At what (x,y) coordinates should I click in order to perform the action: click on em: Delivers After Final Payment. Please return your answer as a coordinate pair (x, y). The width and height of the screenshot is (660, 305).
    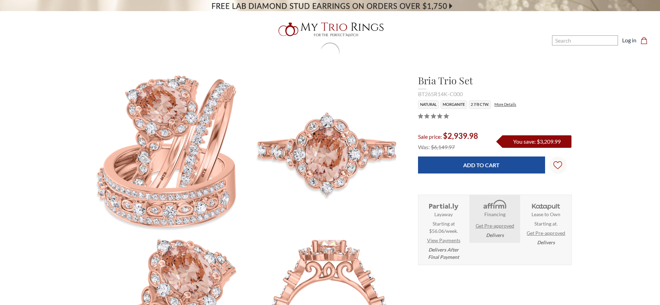
    Looking at the image, I should click on (443, 253).